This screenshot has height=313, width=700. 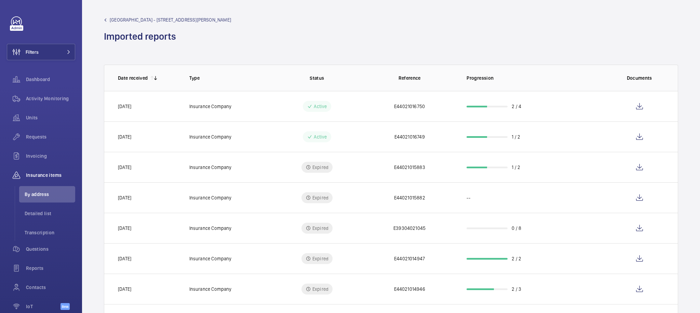 What do you see at coordinates (51, 175) in the screenshot?
I see `span: Insurance items` at bounding box center [51, 175].